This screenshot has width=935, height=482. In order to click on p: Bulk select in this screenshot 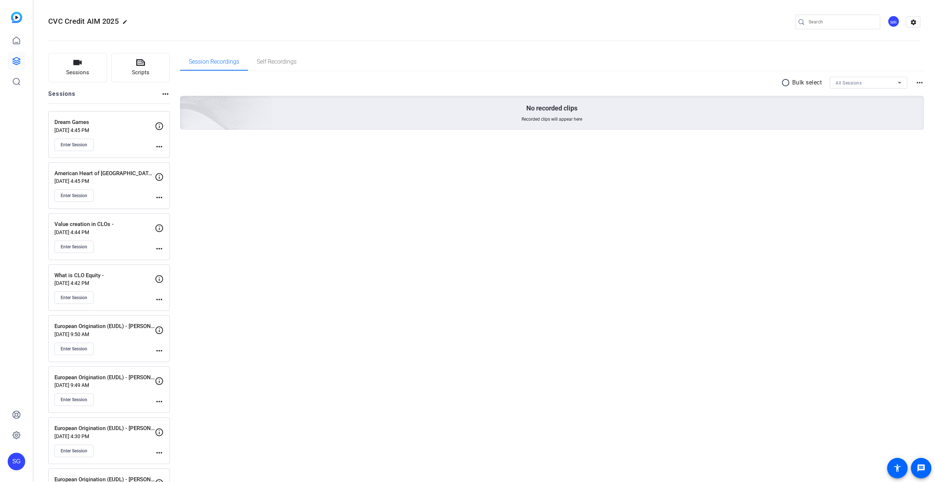, I will do `click(808, 83)`.